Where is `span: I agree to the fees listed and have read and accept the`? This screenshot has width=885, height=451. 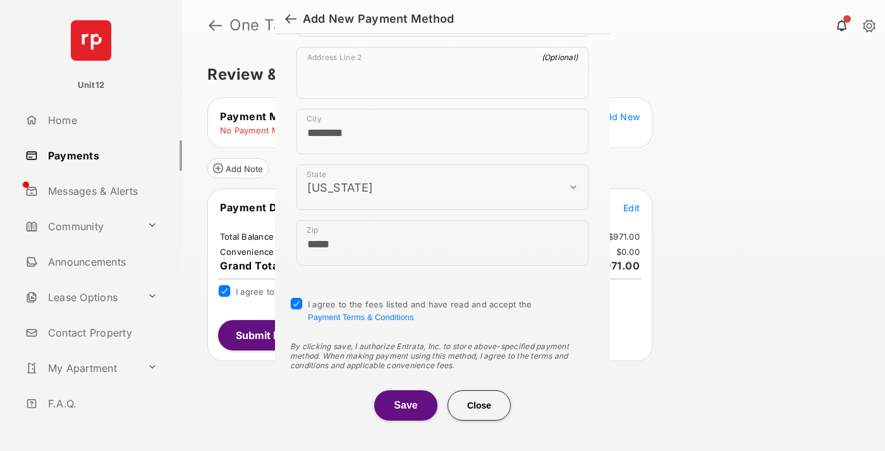 span: I agree to the fees listed and have read and accept the is located at coordinates (420, 310).